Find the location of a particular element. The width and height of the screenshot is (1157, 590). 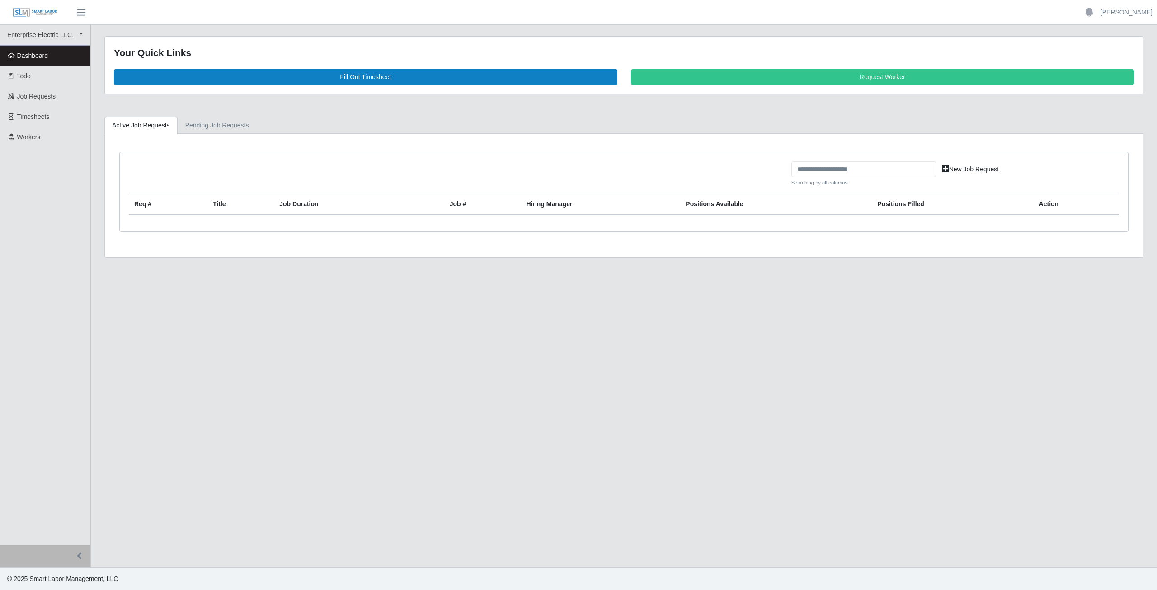

th: Hiring Manager is located at coordinates (600, 204).